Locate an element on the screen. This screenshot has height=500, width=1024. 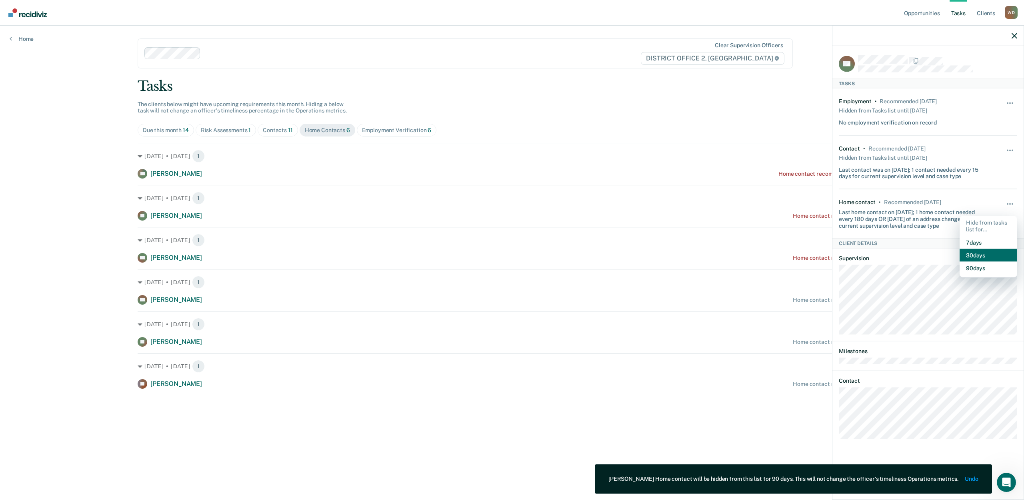
div: W D is located at coordinates (1011, 12).